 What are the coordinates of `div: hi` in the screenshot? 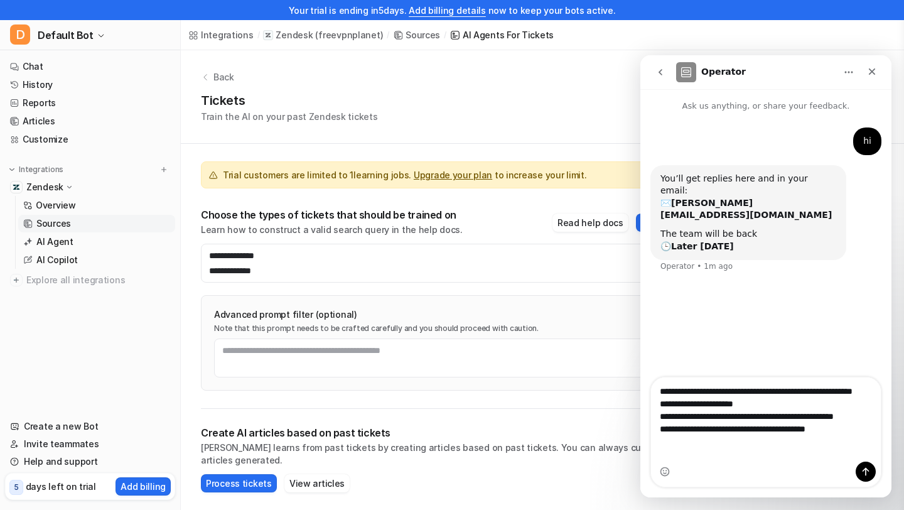 It's located at (227, 86).